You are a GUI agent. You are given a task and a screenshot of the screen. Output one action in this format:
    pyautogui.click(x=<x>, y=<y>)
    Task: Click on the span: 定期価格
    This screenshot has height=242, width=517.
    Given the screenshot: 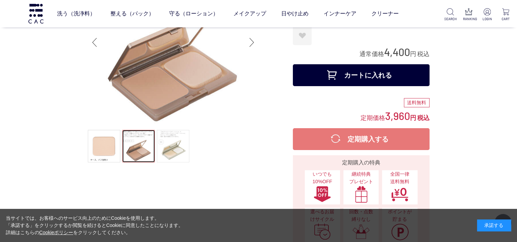 What is the action you would take?
    pyautogui.click(x=373, y=118)
    